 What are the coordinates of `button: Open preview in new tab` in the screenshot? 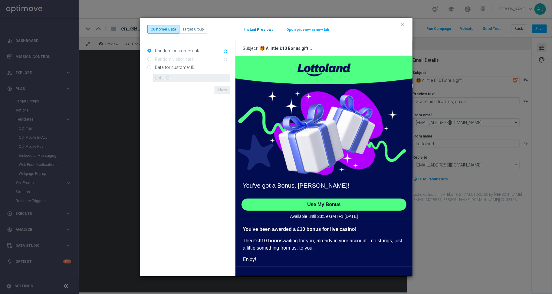 It's located at (307, 30).